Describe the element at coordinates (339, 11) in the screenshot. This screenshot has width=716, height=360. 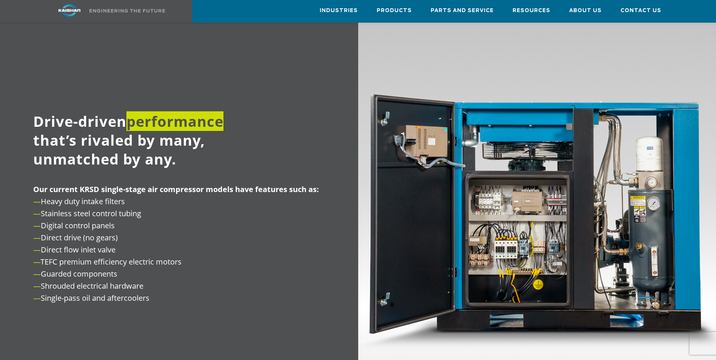
I see `span: Industries` at that location.